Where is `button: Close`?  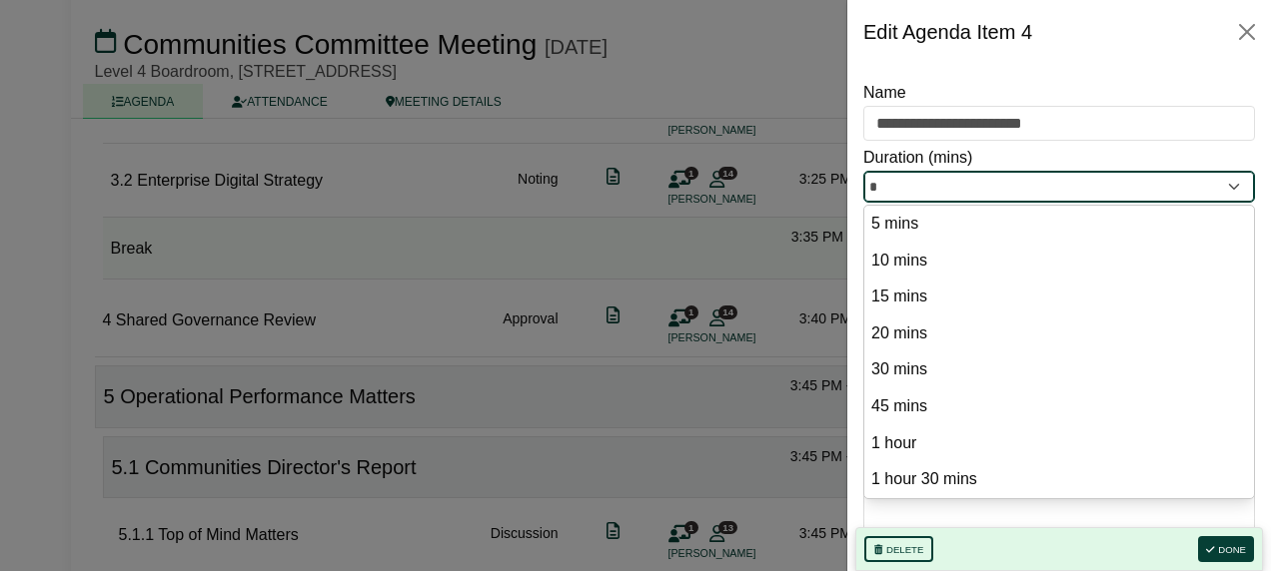 button: Close is located at coordinates (1247, 32).